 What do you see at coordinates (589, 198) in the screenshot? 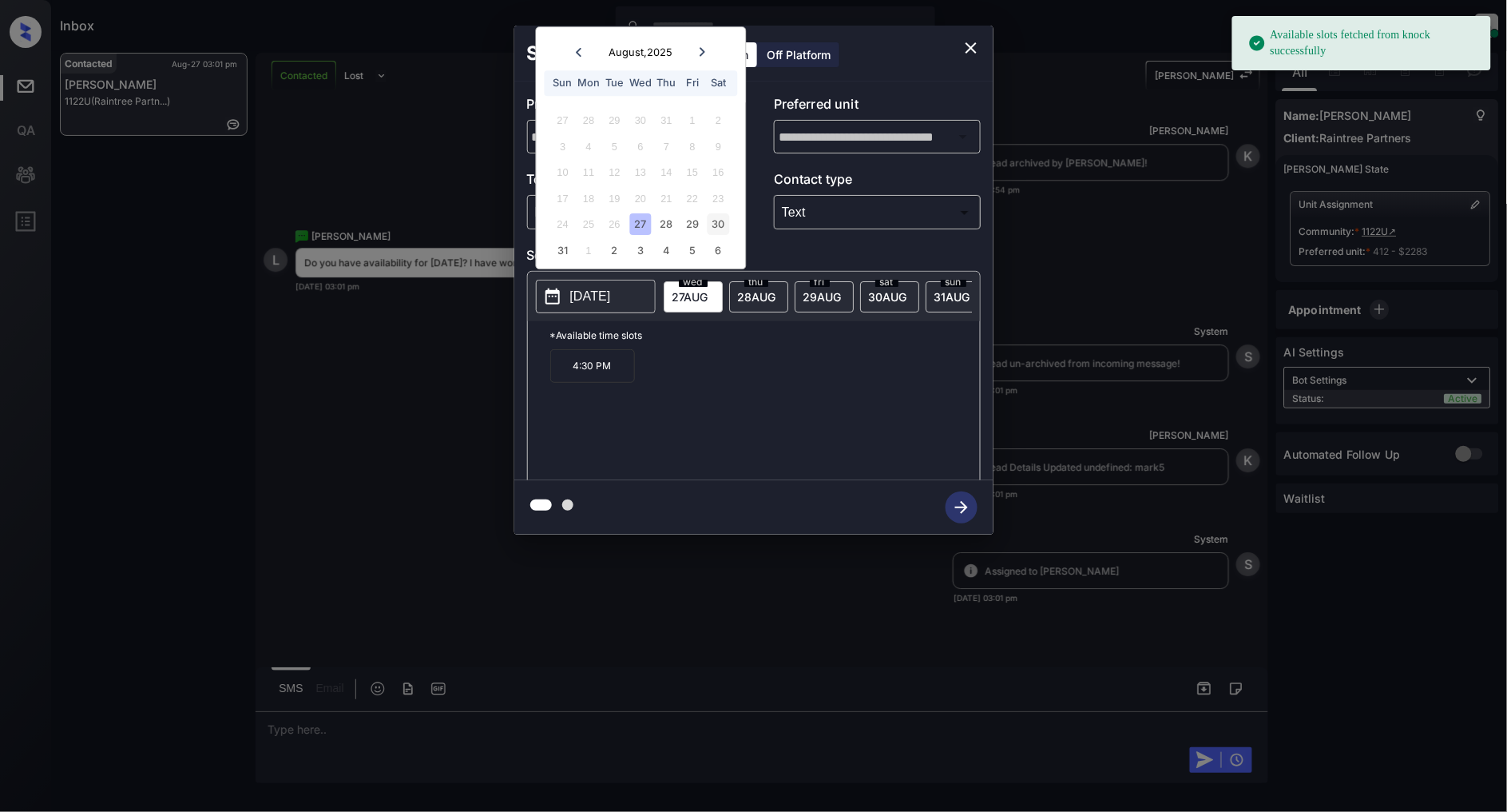
I see `div: Not available Monday, August 18th, 2025` at bounding box center [589, 198].